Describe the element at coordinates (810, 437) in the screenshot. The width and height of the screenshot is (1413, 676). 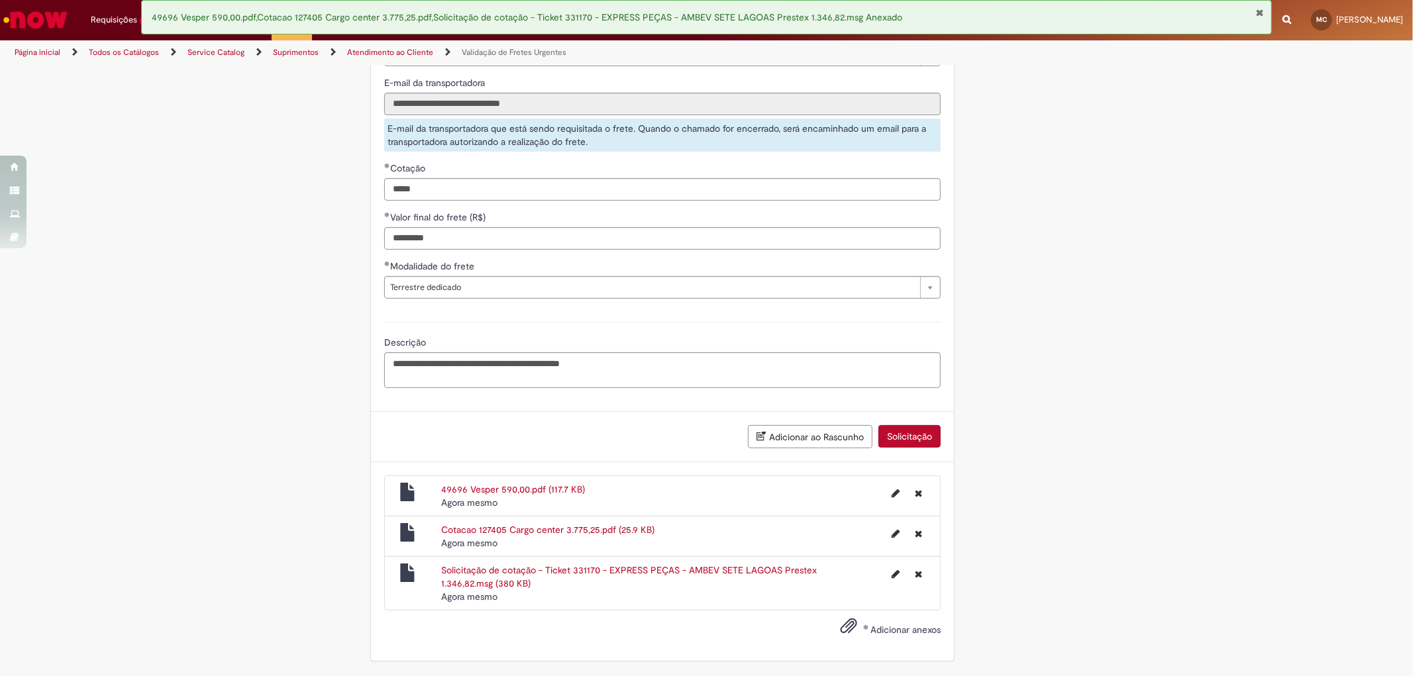
I see `button: Adicionar ao Rascunho` at that location.